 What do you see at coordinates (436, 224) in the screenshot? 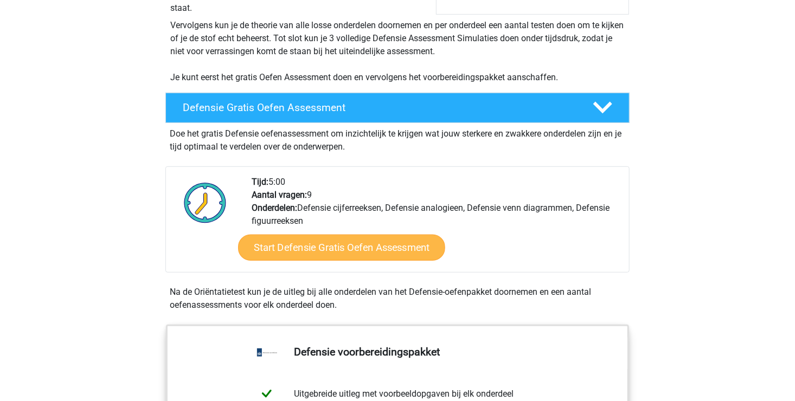
I see `div: 5:00 9 Defensie cijferreeksen, Defensie analogieen, Defensie venn diagrammen, Defensie figuurreeksen` at bounding box center [436, 224].